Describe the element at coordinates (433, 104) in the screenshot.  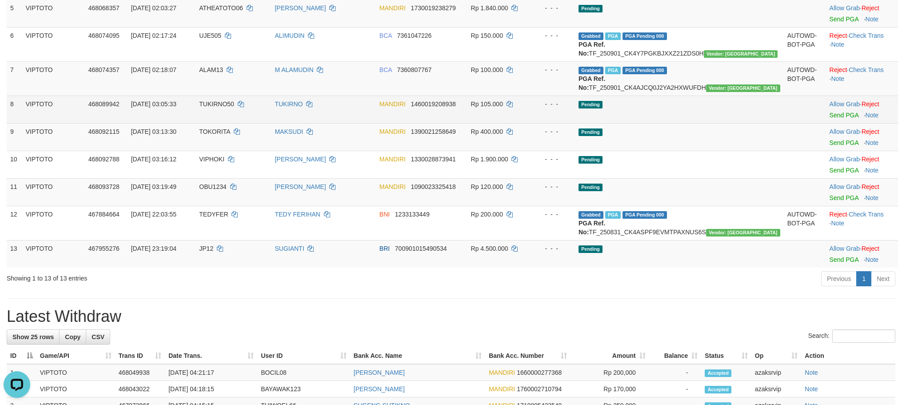
I see `span: Copy 1460019208938 to clipboard` at that location.